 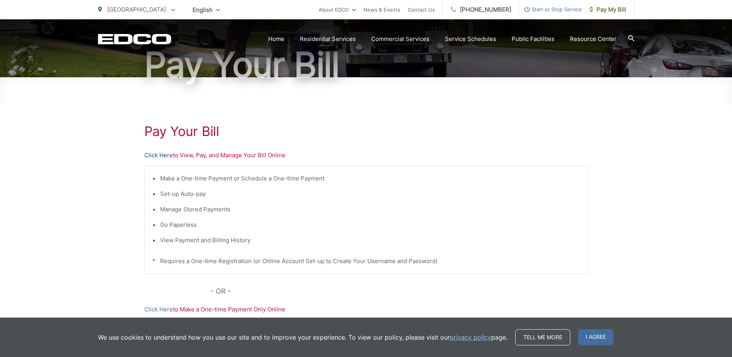 What do you see at coordinates (366, 155) in the screenshot?
I see `p: to View, Pay, and Manage Your Bill Online` at bounding box center [366, 155].